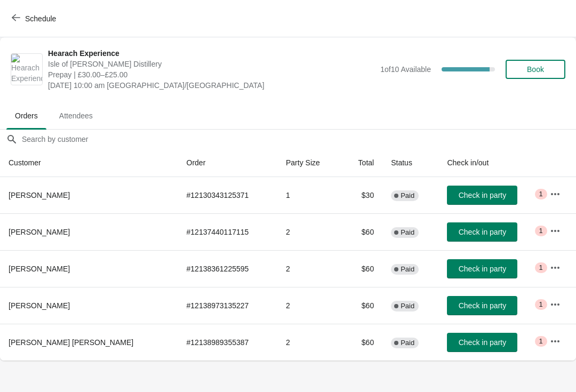 Image resolution: width=576 pixels, height=392 pixels. I want to click on td: # 12138989355387, so click(228, 342).